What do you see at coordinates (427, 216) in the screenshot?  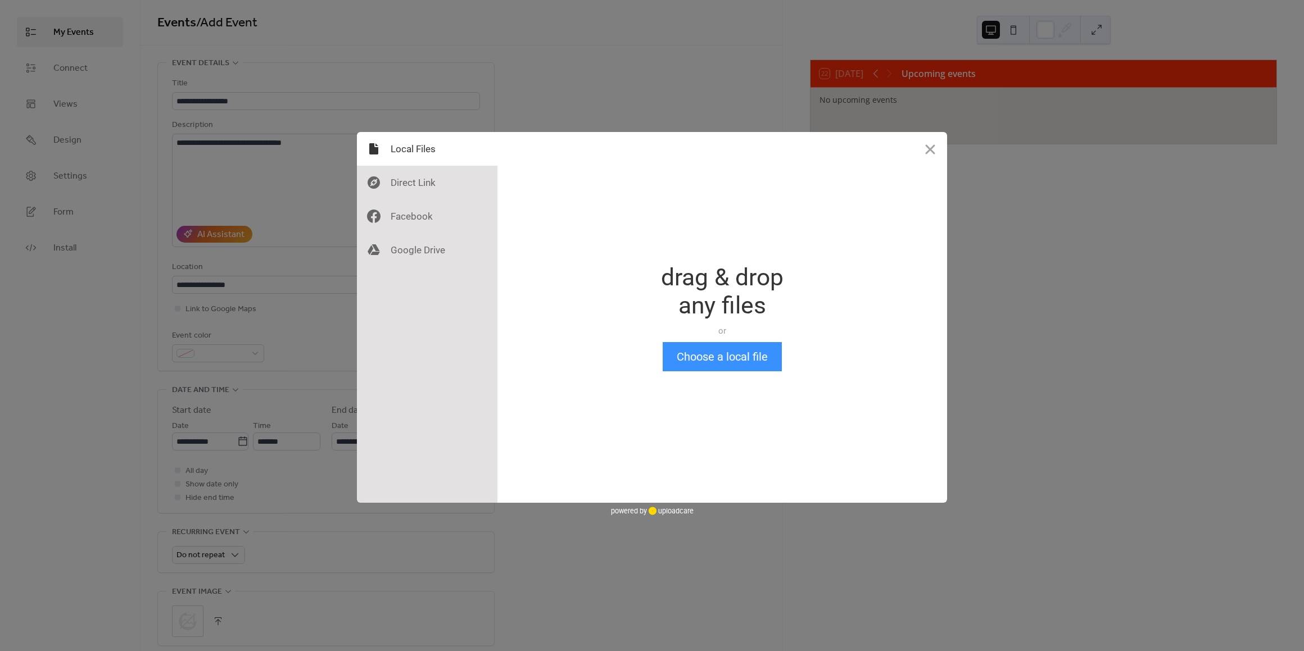 I see `div: Facebook` at bounding box center [427, 216].